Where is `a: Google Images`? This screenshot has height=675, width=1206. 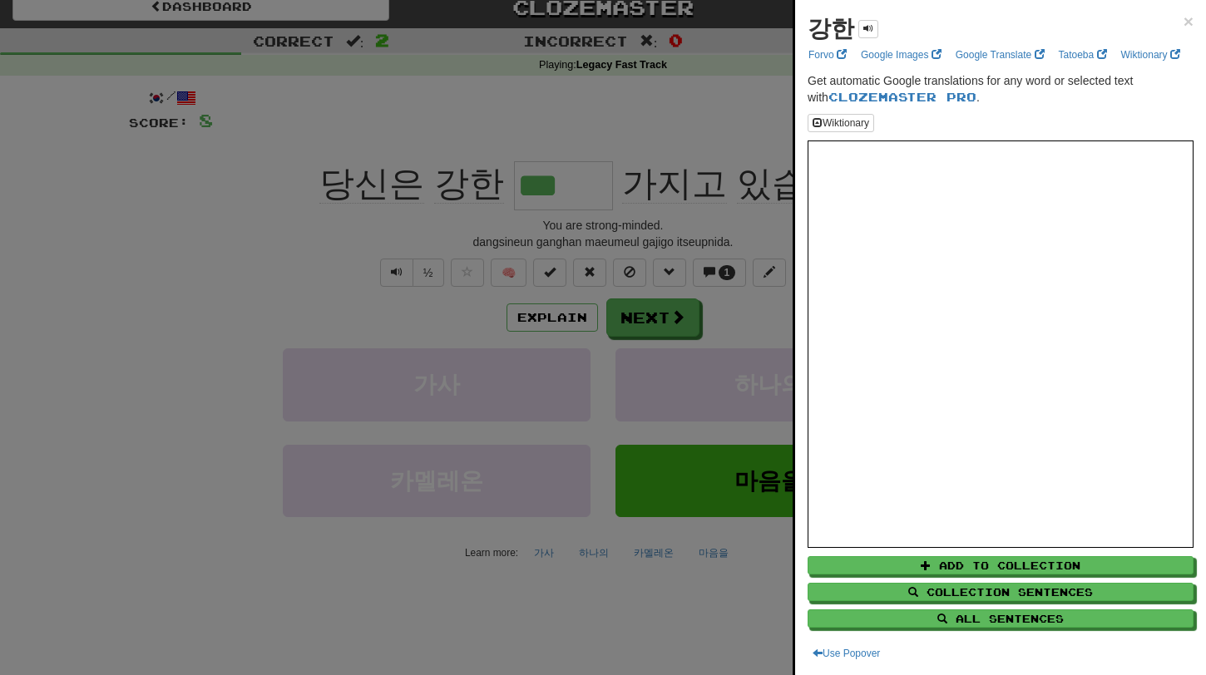 a: Google Images is located at coordinates (901, 55).